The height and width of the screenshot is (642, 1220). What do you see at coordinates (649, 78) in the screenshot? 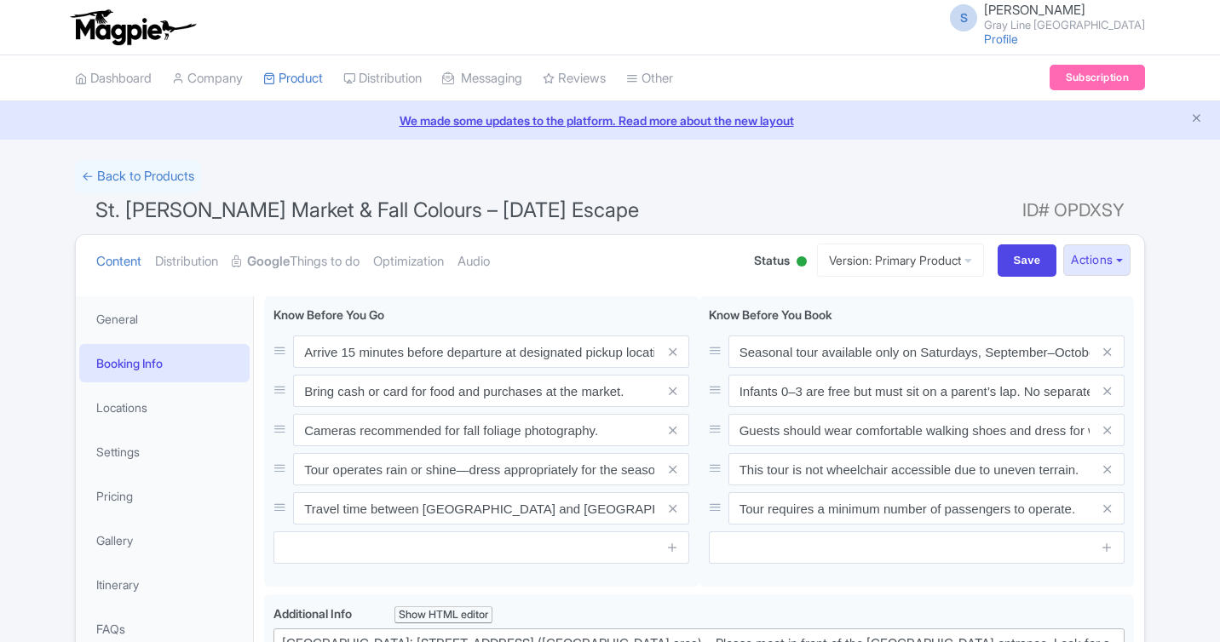
I see `a: Other` at bounding box center [649, 78].